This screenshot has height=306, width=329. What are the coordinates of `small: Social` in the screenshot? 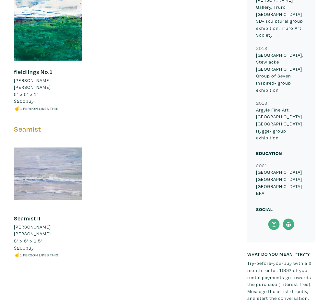 It's located at (265, 209).